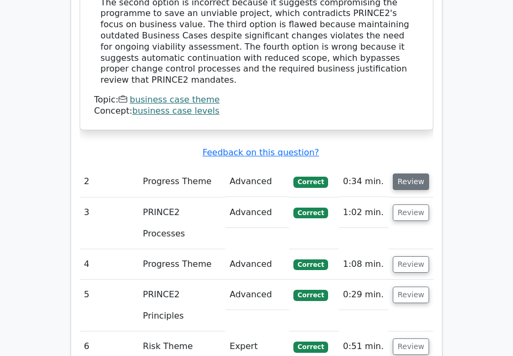 This screenshot has height=356, width=513. What do you see at coordinates (109, 306) in the screenshot?
I see `td: 5` at bounding box center [109, 306].